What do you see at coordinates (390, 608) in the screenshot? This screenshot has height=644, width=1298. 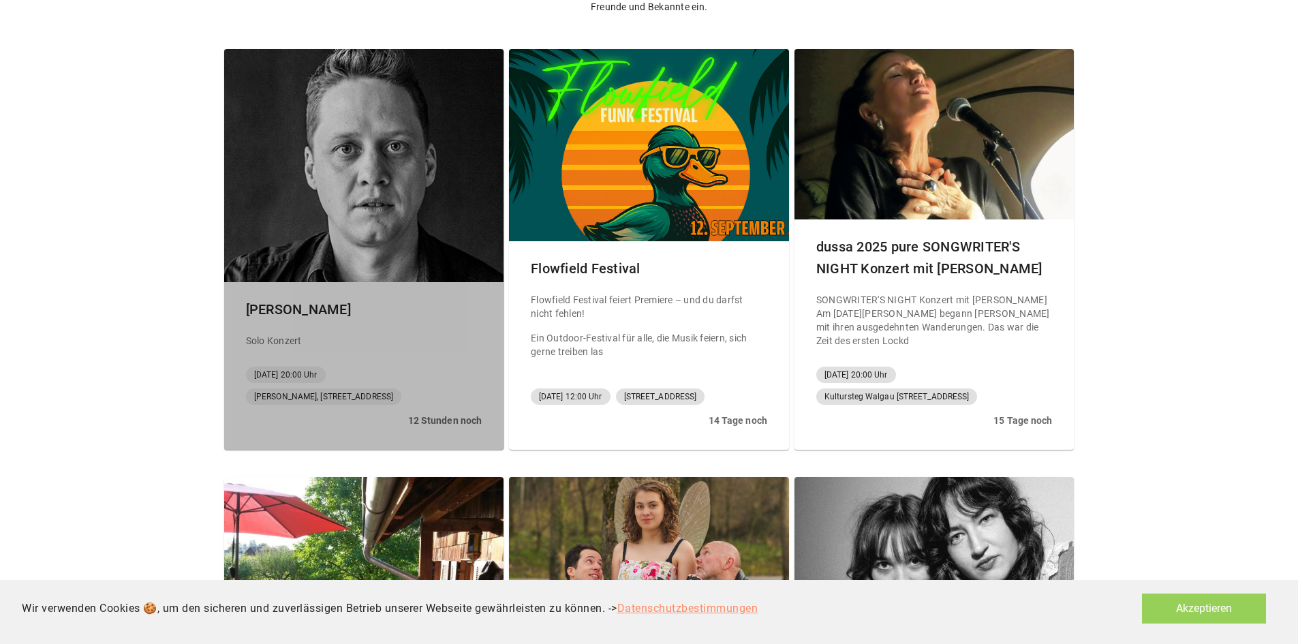 I see `div: Wir verwenden Cookies 🍪, um den sicheren und zuverlässigen Betrieb unserer Webseite gewährleisten...` at bounding box center [390, 608].